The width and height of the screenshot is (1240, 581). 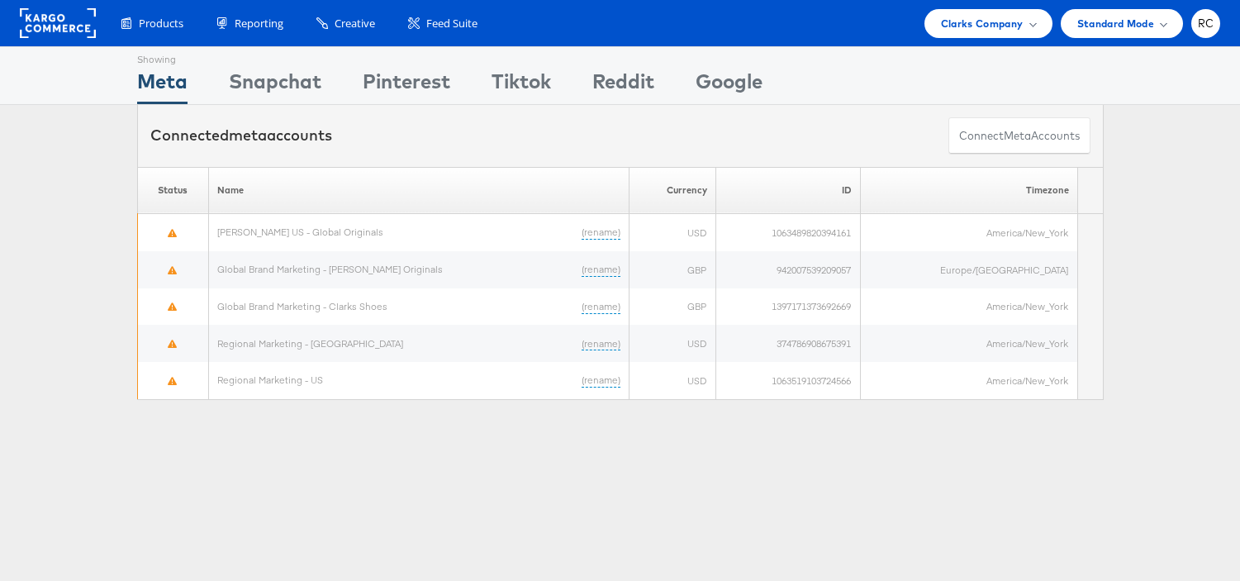 I want to click on button: ConnectmetaAccounts, so click(x=1020, y=136).